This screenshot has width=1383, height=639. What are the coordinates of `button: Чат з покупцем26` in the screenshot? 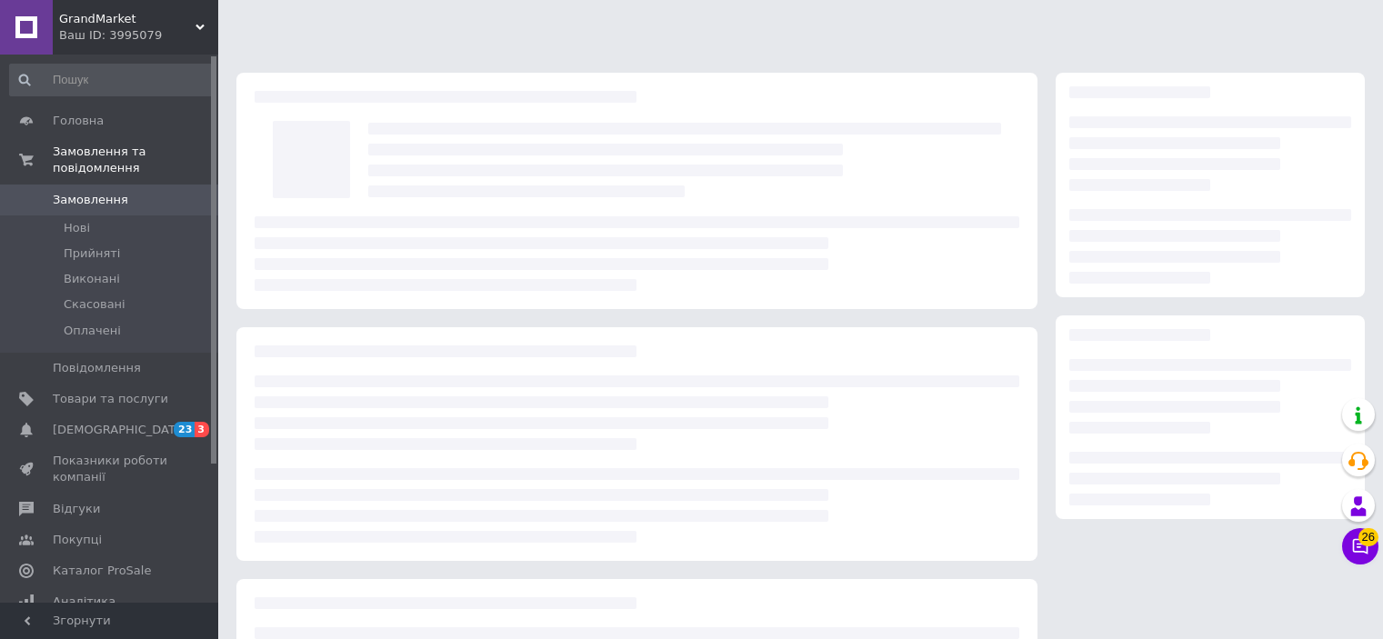 It's located at (1361, 547).